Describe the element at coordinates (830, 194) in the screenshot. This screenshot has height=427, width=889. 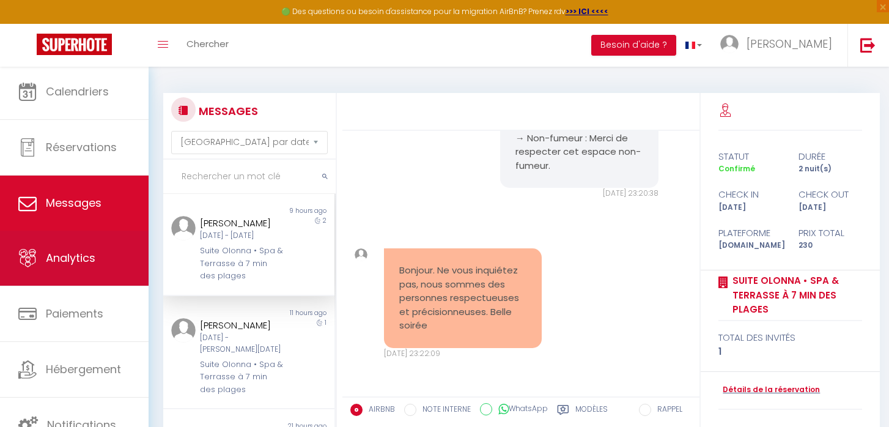
I see `div: check out` at that location.